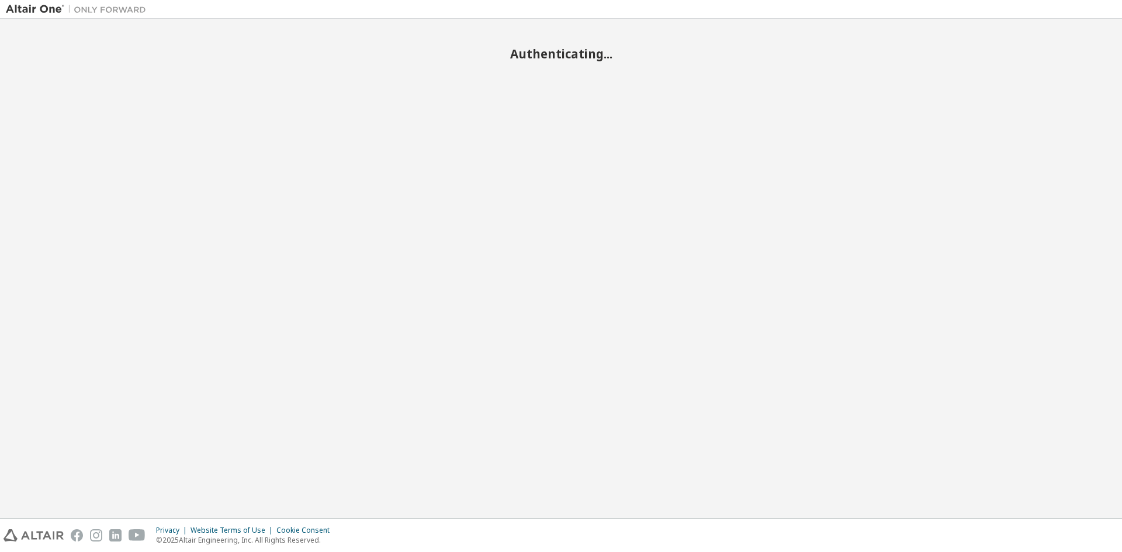 The height and width of the screenshot is (552, 1122). Describe the element at coordinates (561, 54) in the screenshot. I see `h2: Authenticating...` at that location.